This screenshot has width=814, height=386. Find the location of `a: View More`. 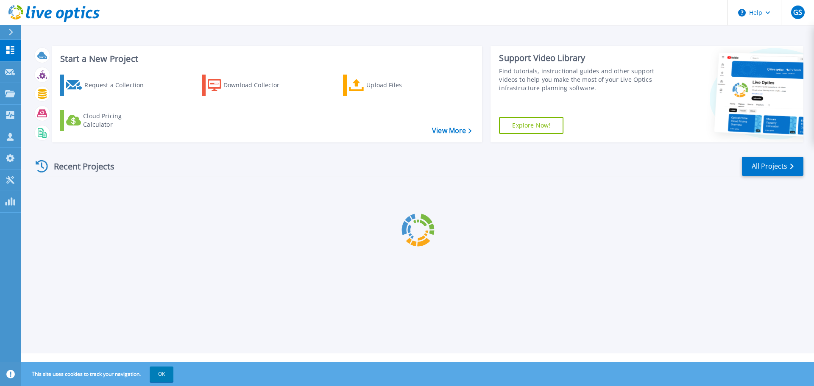

a: View More is located at coordinates (452, 131).